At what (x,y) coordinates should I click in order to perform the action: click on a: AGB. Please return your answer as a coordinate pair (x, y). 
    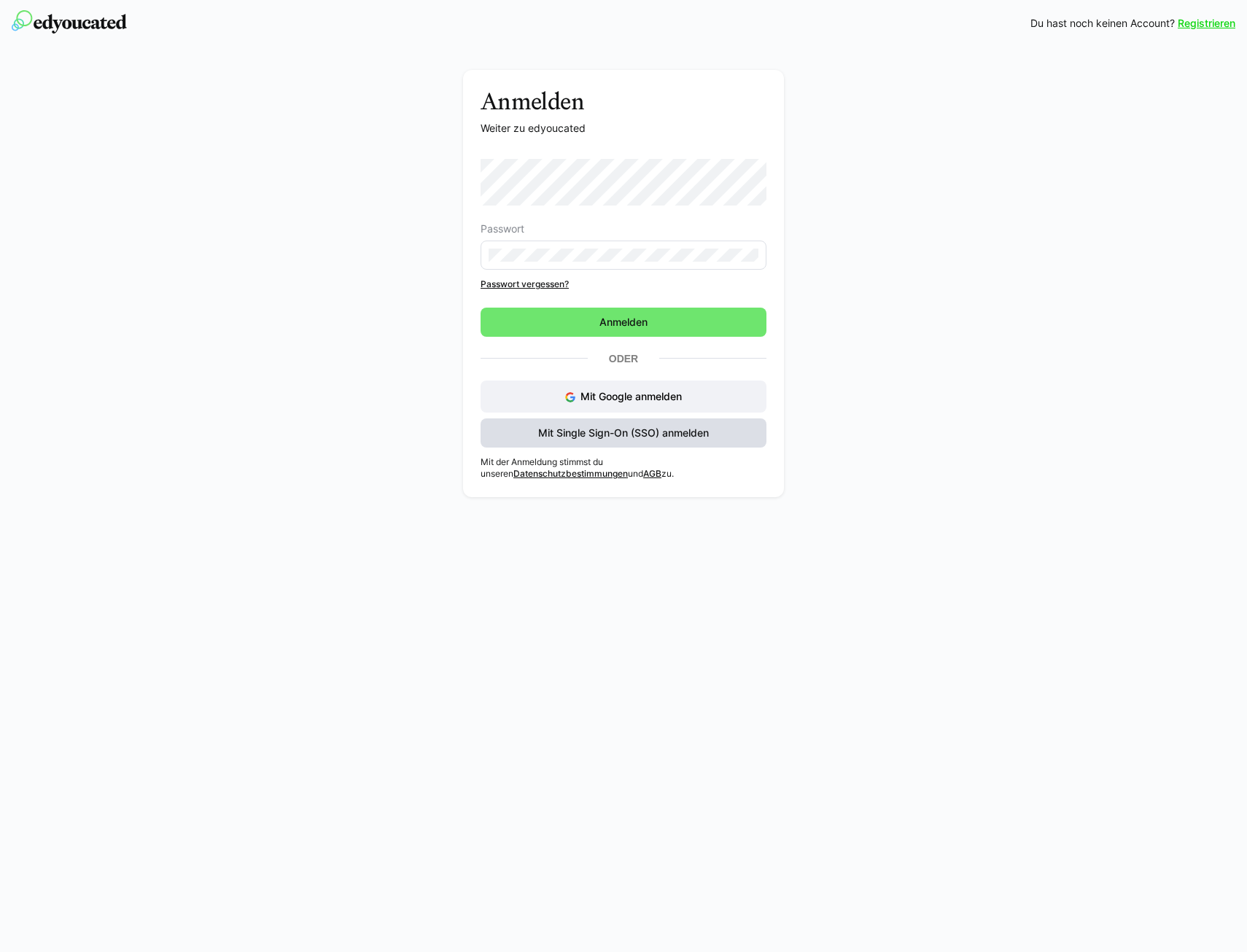
    Looking at the image, I should click on (652, 473).